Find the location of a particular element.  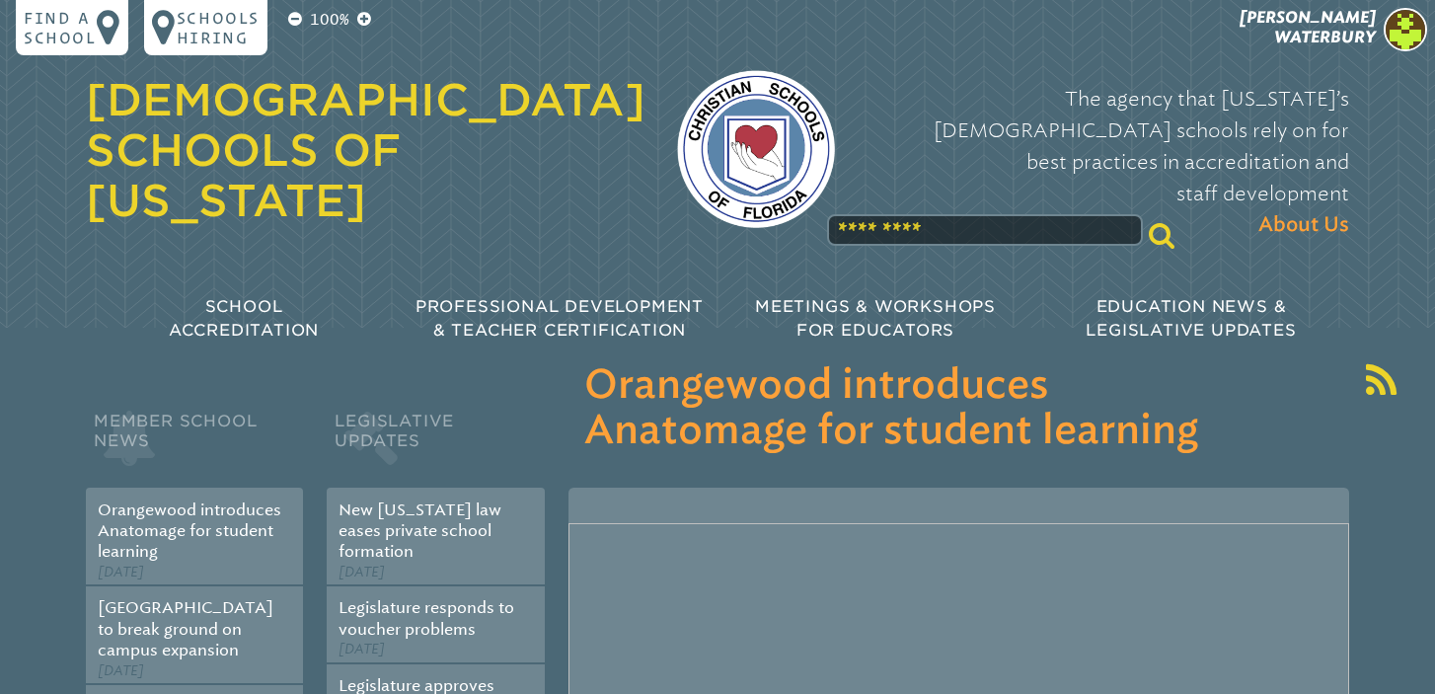

p: 100% is located at coordinates (330, 20).